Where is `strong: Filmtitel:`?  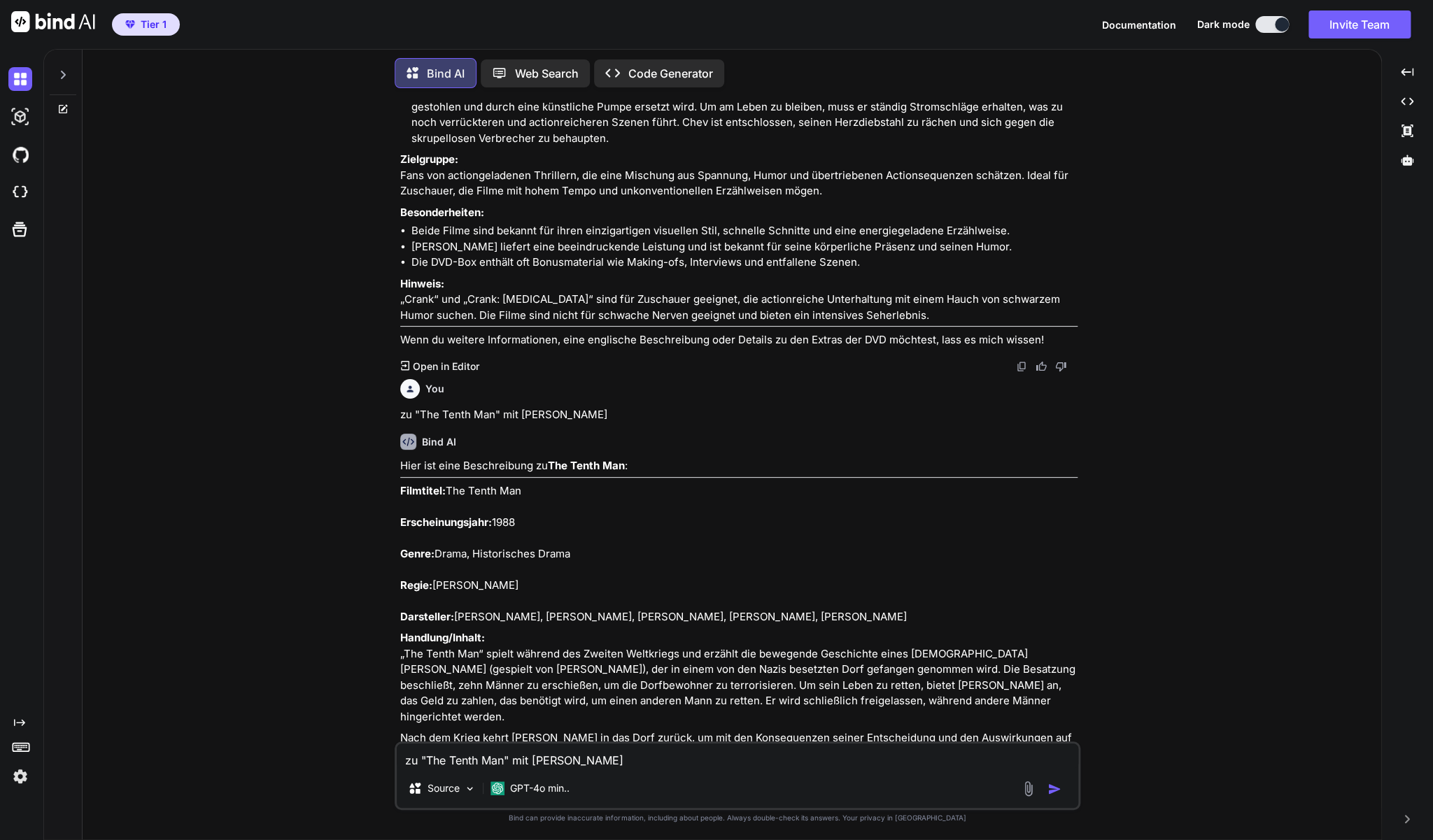
strong: Filmtitel: is located at coordinates (423, 490).